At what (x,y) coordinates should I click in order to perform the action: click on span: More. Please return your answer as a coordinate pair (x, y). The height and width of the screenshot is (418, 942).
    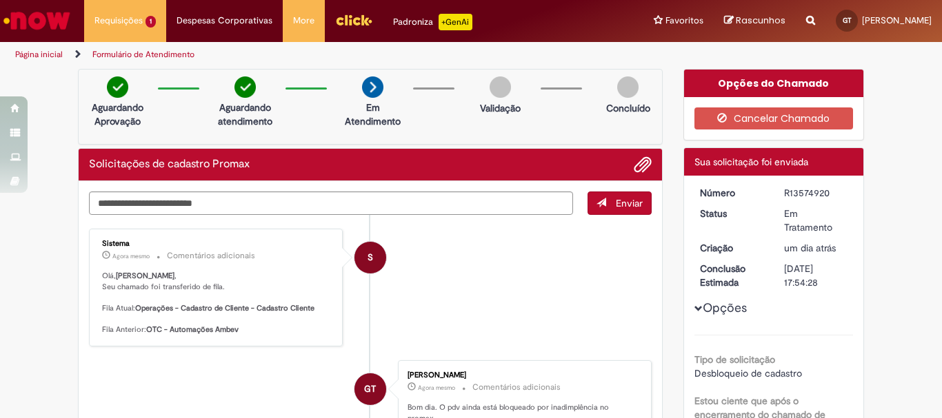
    Looking at the image, I should click on (303, 21).